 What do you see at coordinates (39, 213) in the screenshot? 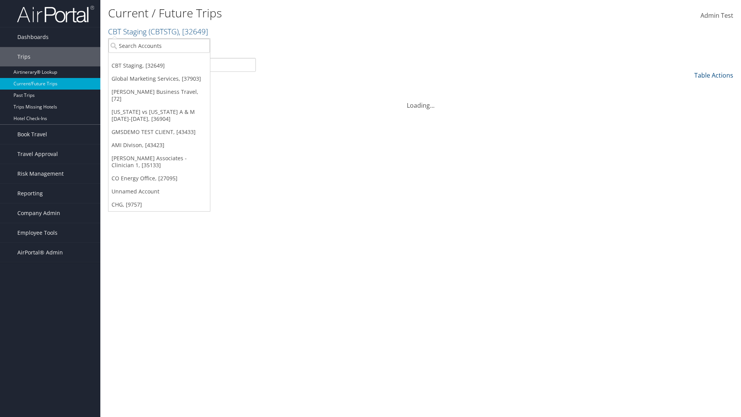
I see `span: Company Admin` at bounding box center [39, 213].